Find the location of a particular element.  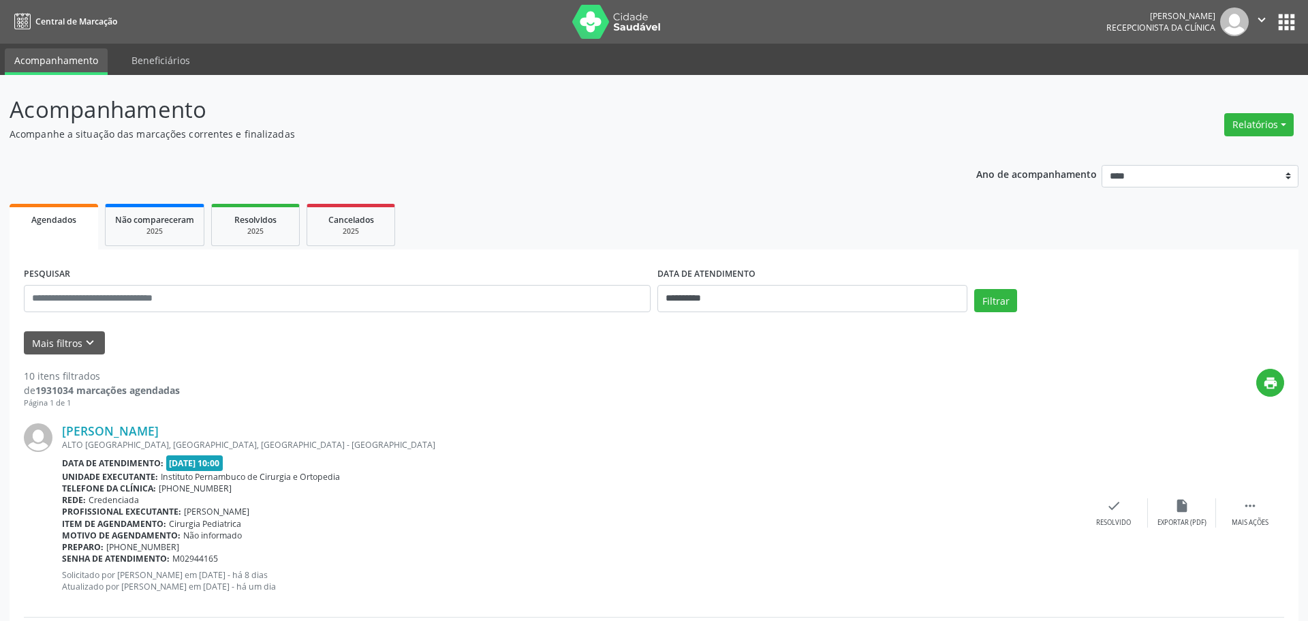

span: Não compareceram is located at coordinates (155, 219).